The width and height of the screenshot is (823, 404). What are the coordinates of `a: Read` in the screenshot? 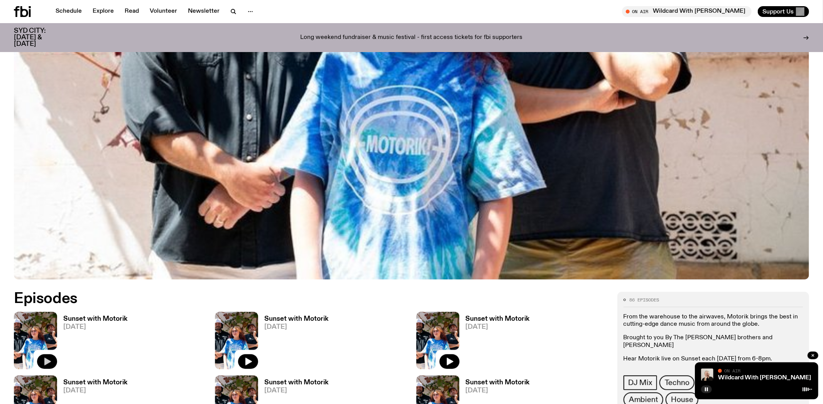 It's located at (132, 12).